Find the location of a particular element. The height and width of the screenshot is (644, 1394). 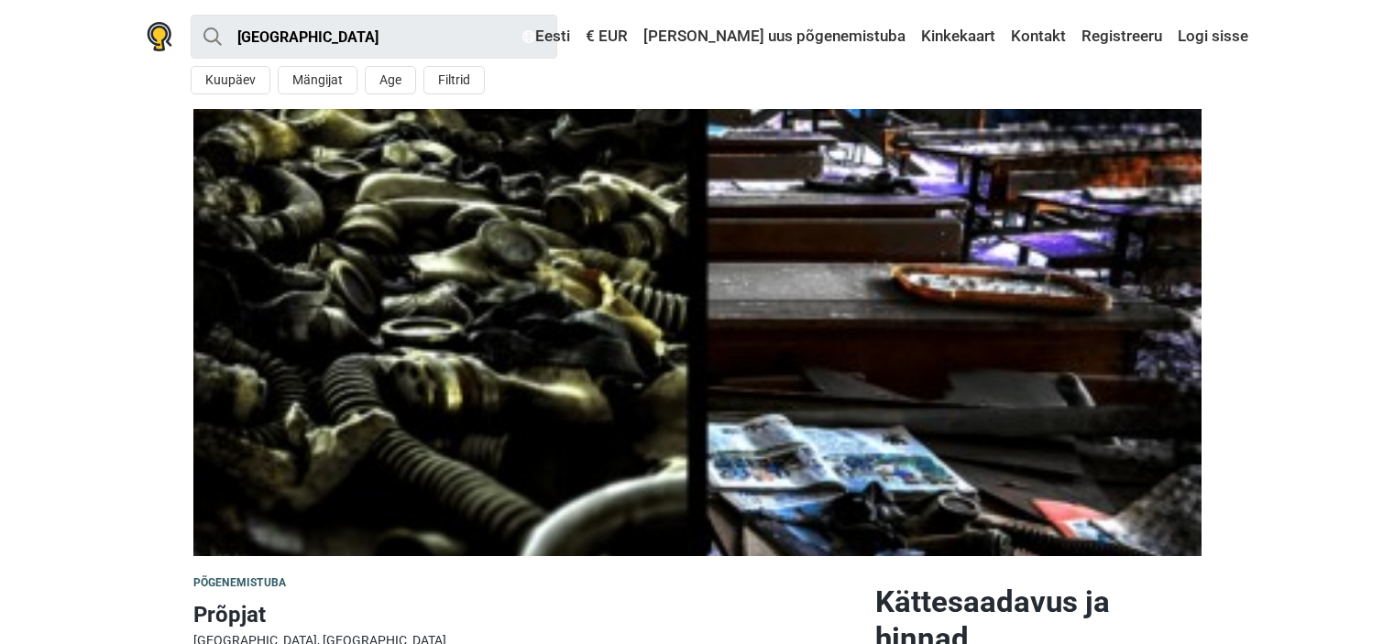

img: Prõpjat photo 1 is located at coordinates (698, 333).